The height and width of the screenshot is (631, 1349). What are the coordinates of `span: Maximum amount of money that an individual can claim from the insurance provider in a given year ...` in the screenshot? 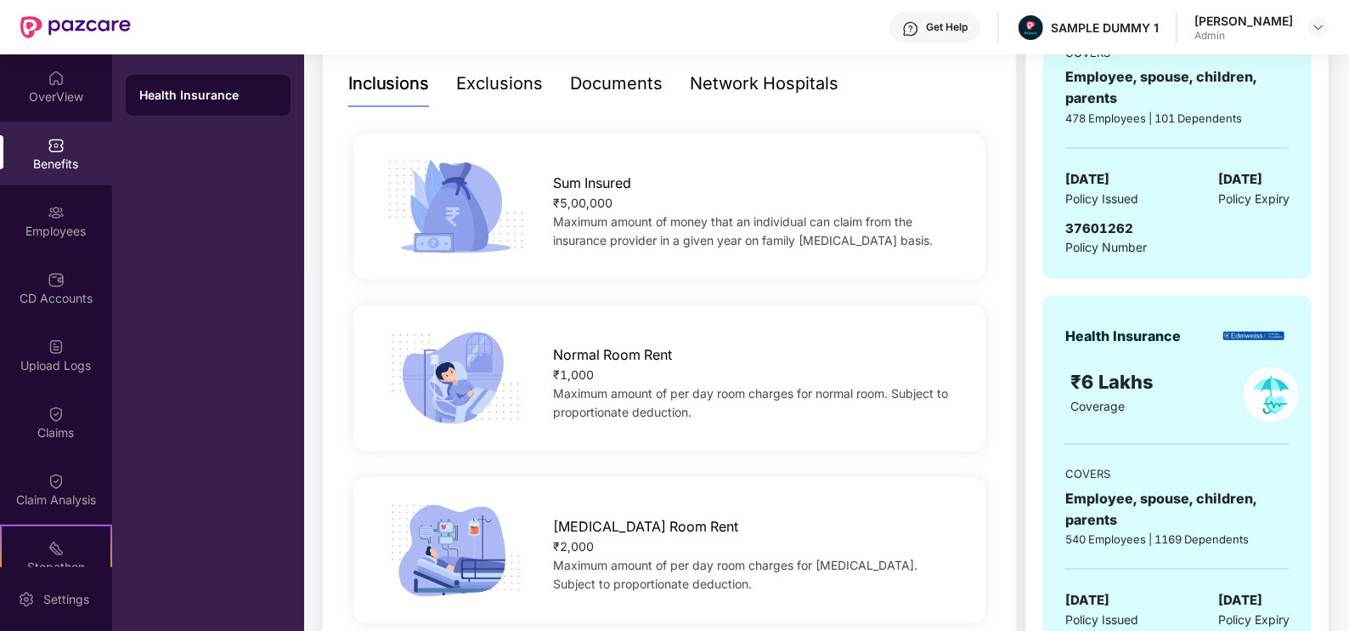 It's located at (743, 230).